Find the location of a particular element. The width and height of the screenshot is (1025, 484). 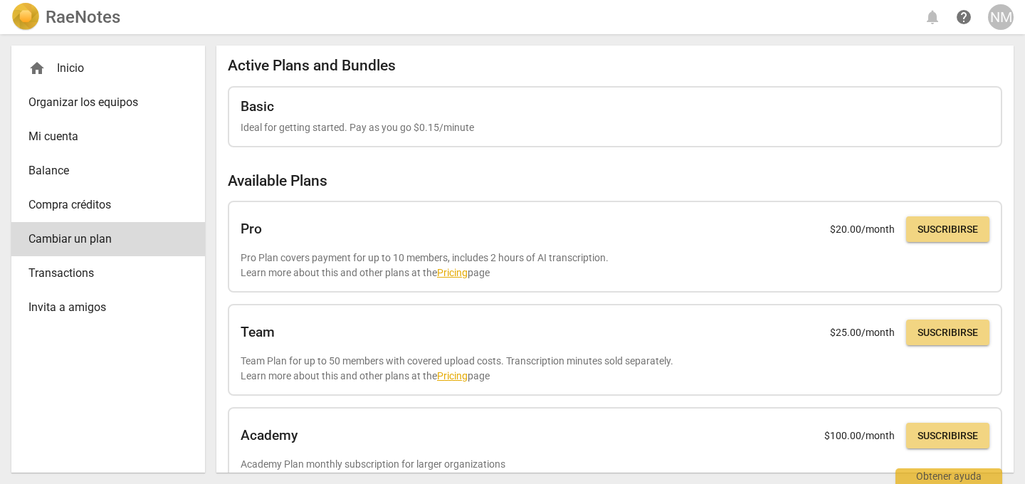

span: help is located at coordinates (964, 17).